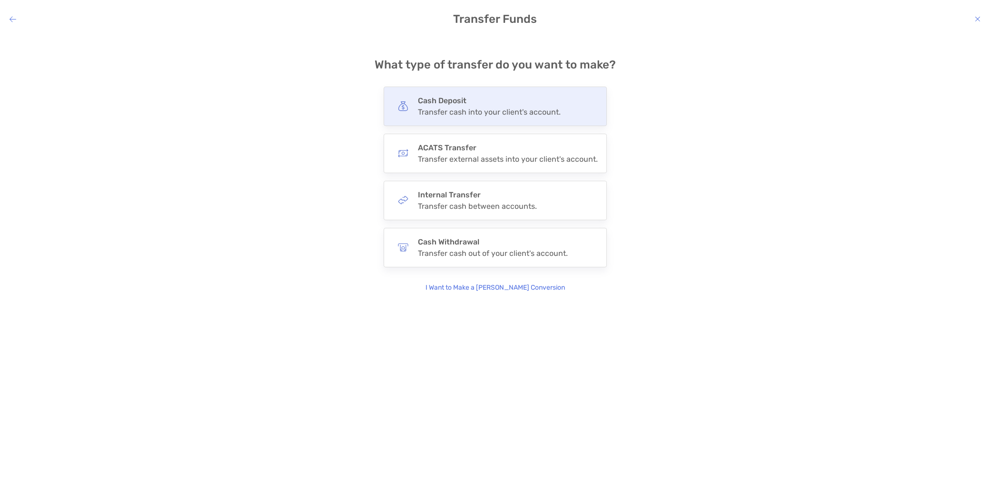 This screenshot has height=488, width=990. Describe the element at coordinates (477, 195) in the screenshot. I see `h4: Internal Transfer` at that location.